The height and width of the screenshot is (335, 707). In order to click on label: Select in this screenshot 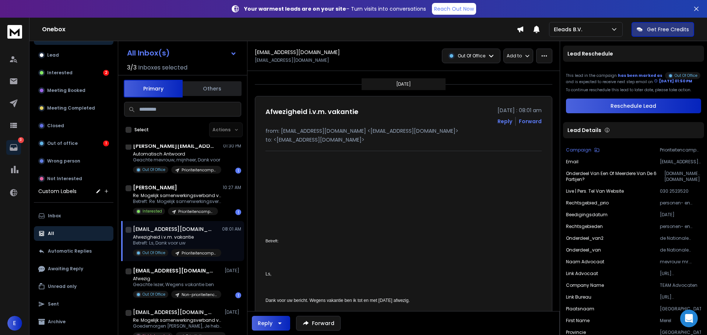, I will do `click(141, 130)`.